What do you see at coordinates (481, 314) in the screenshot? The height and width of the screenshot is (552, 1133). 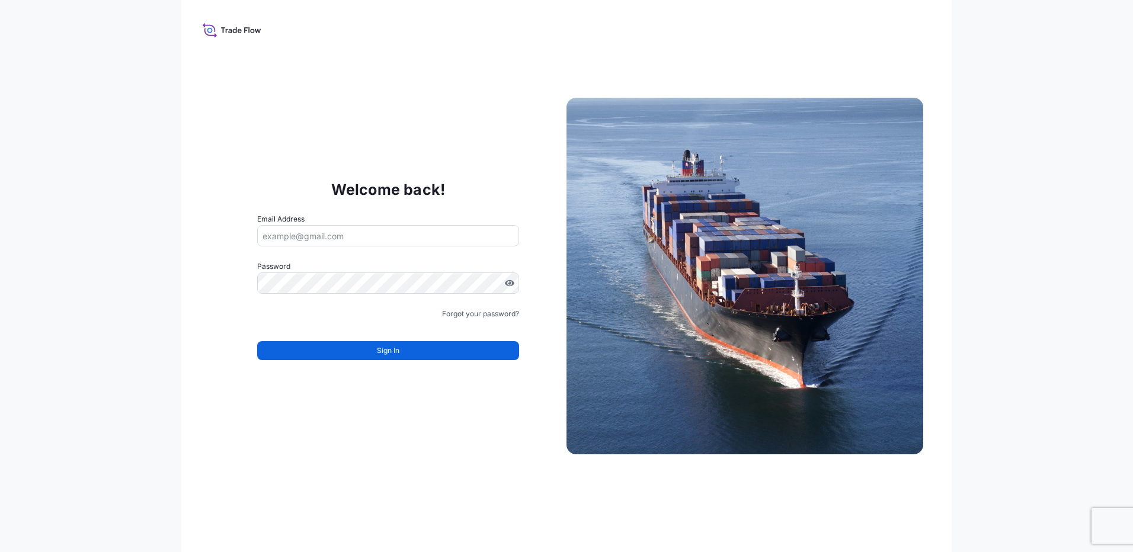 I see `a: Forgot your password?` at bounding box center [481, 314].